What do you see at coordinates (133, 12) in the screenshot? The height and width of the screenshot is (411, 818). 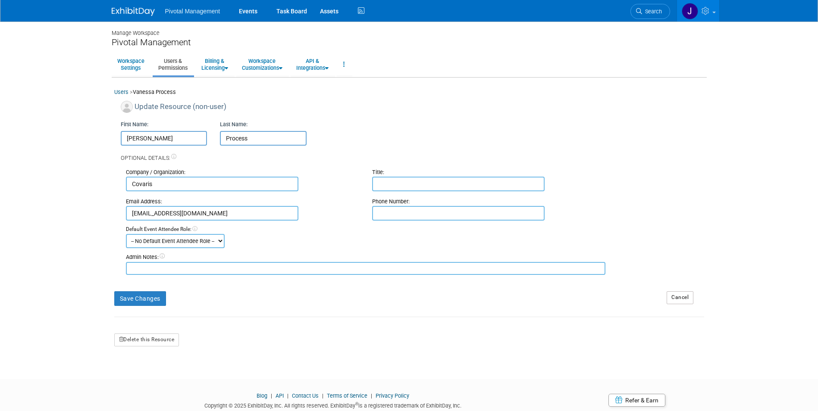 I see `img: ExhibitDay` at bounding box center [133, 12].